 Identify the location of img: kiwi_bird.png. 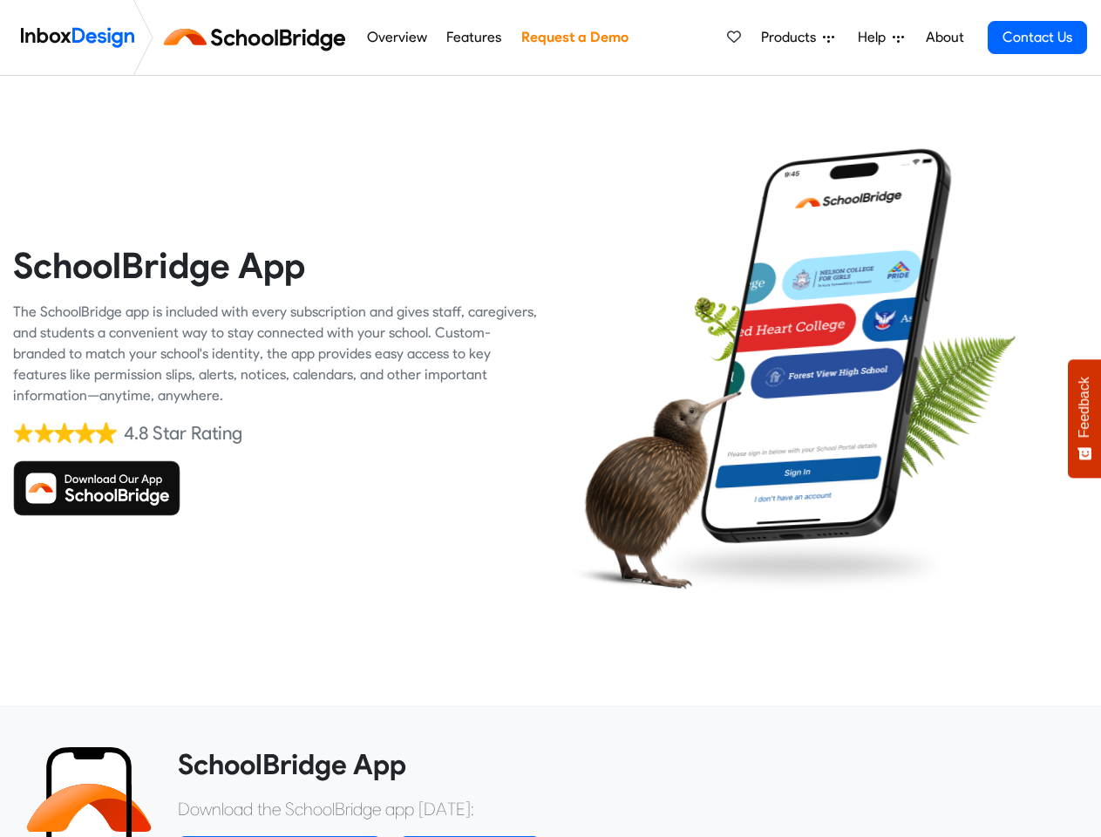
(653, 490).